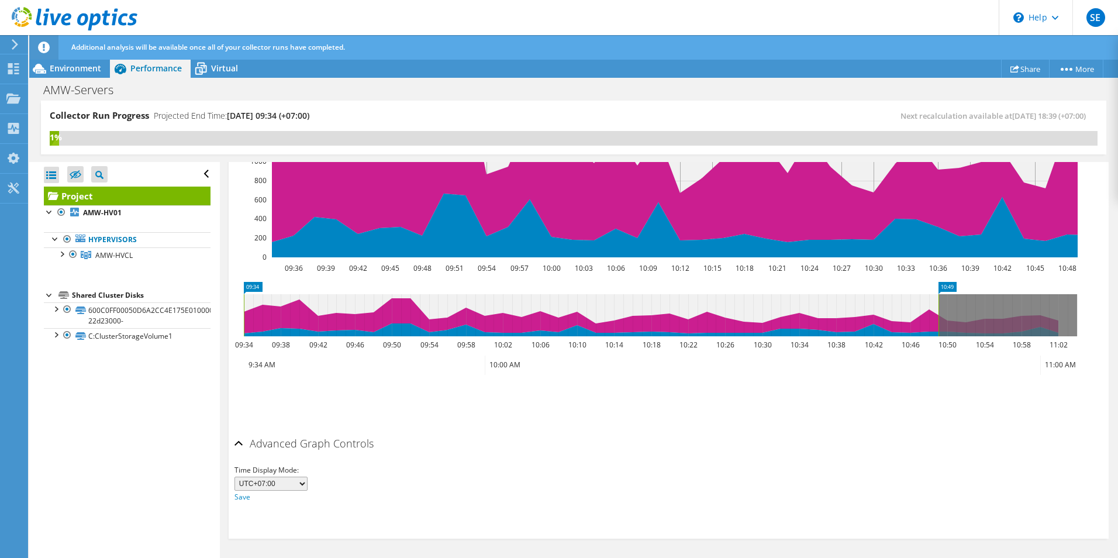  I want to click on text: 09:38, so click(280, 344).